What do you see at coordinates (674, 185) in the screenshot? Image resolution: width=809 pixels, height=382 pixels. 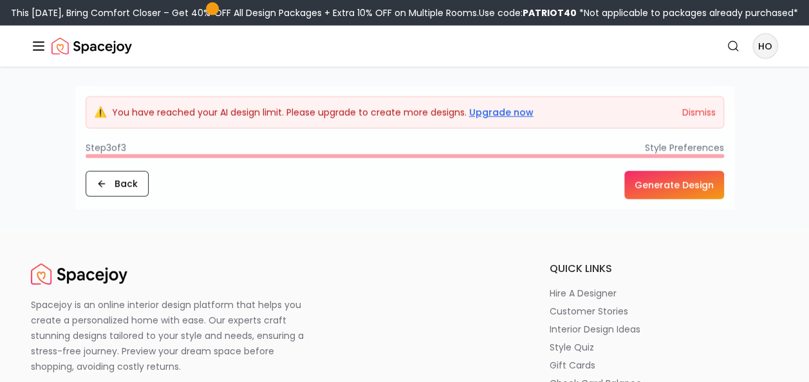 I see `button: Generate Design` at bounding box center [674, 185].